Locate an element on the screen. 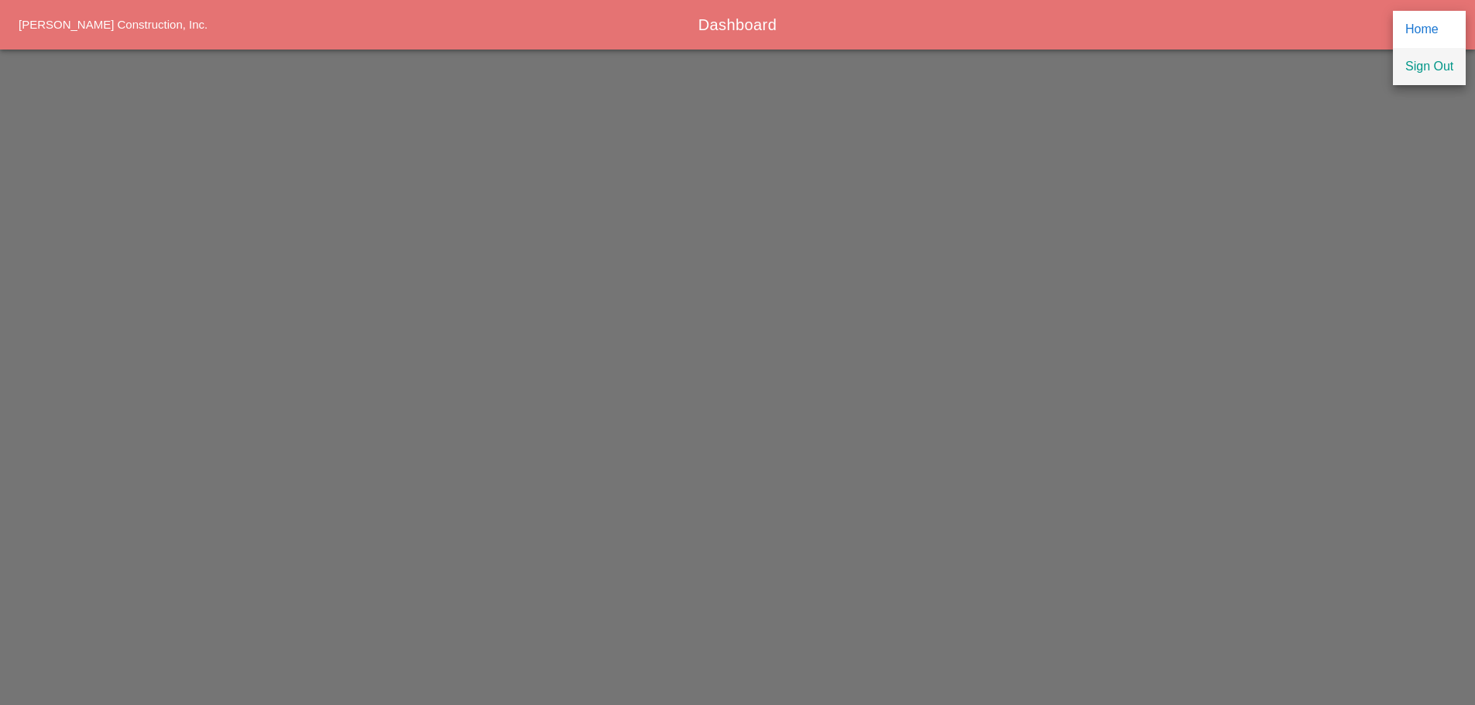  a: Home is located at coordinates (1429, 29).